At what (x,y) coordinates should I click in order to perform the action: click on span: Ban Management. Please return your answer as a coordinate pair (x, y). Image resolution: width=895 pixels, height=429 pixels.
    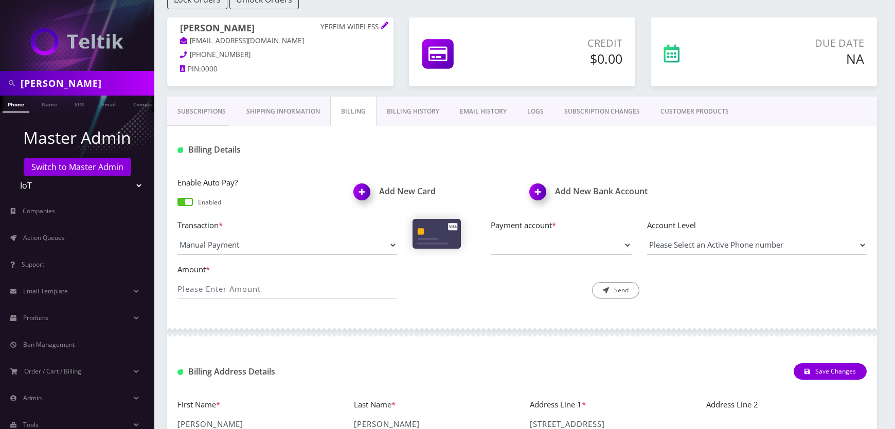
    Looking at the image, I should click on (49, 344).